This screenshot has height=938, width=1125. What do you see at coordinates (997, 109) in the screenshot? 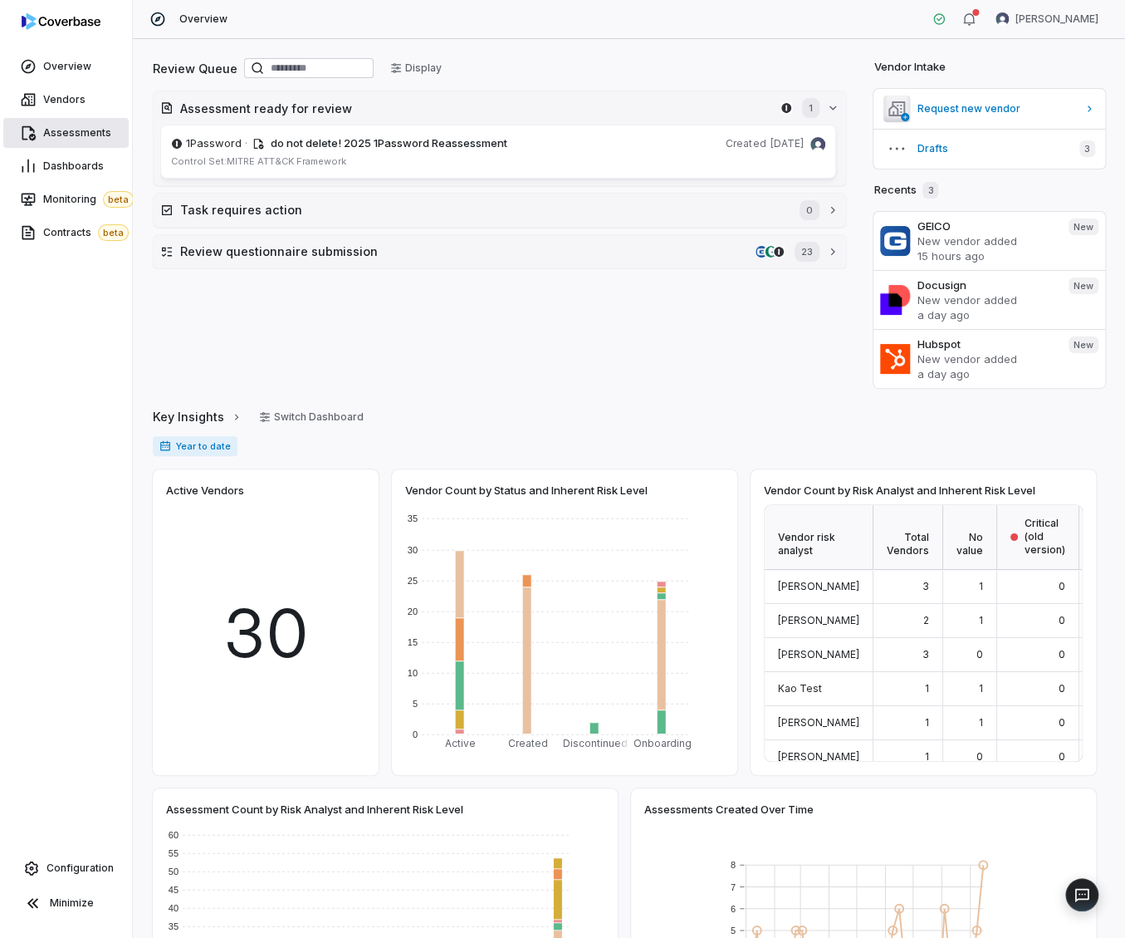
I see `span: Request new vendor` at bounding box center [997, 109].